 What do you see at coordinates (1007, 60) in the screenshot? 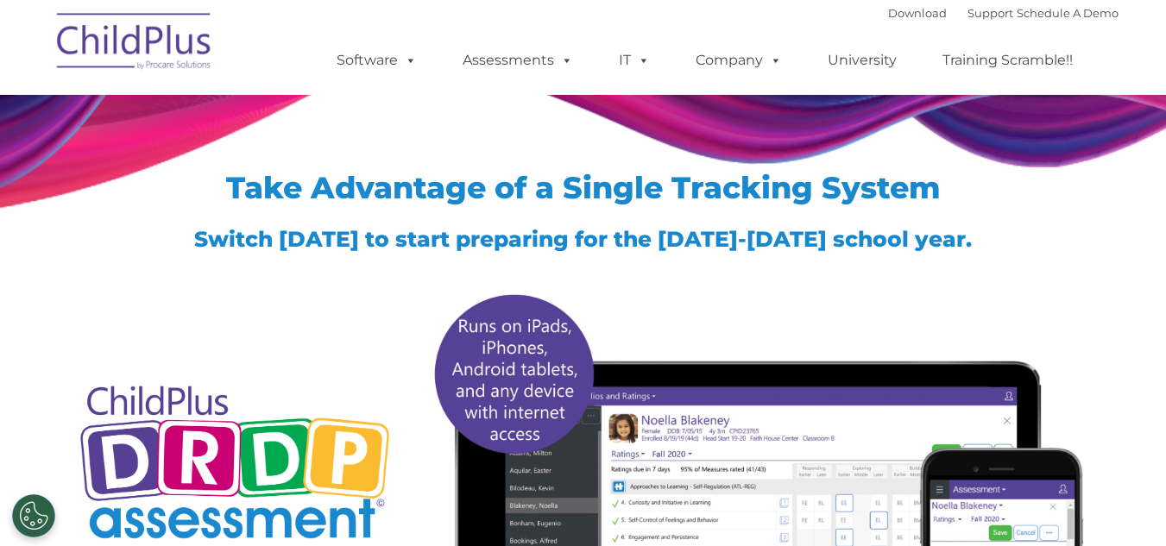
I see `a: Training Scramble!!` at bounding box center [1007, 60].